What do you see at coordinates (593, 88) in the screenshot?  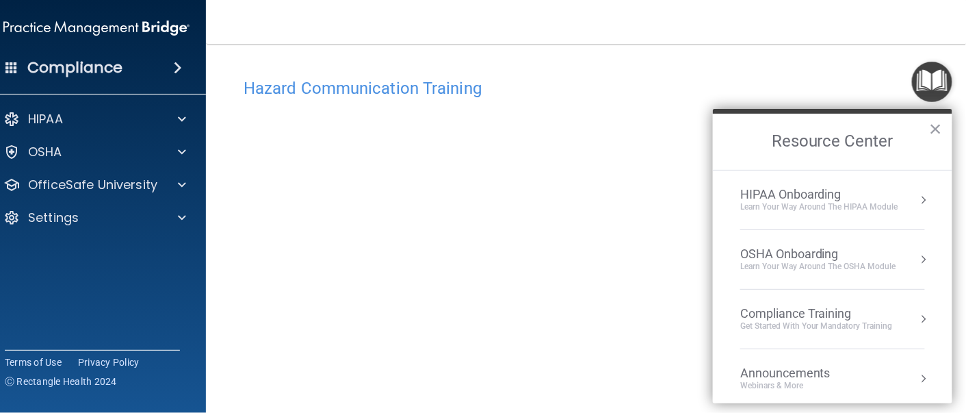 I see `h4: Hazard Communication Training` at bounding box center [593, 88].